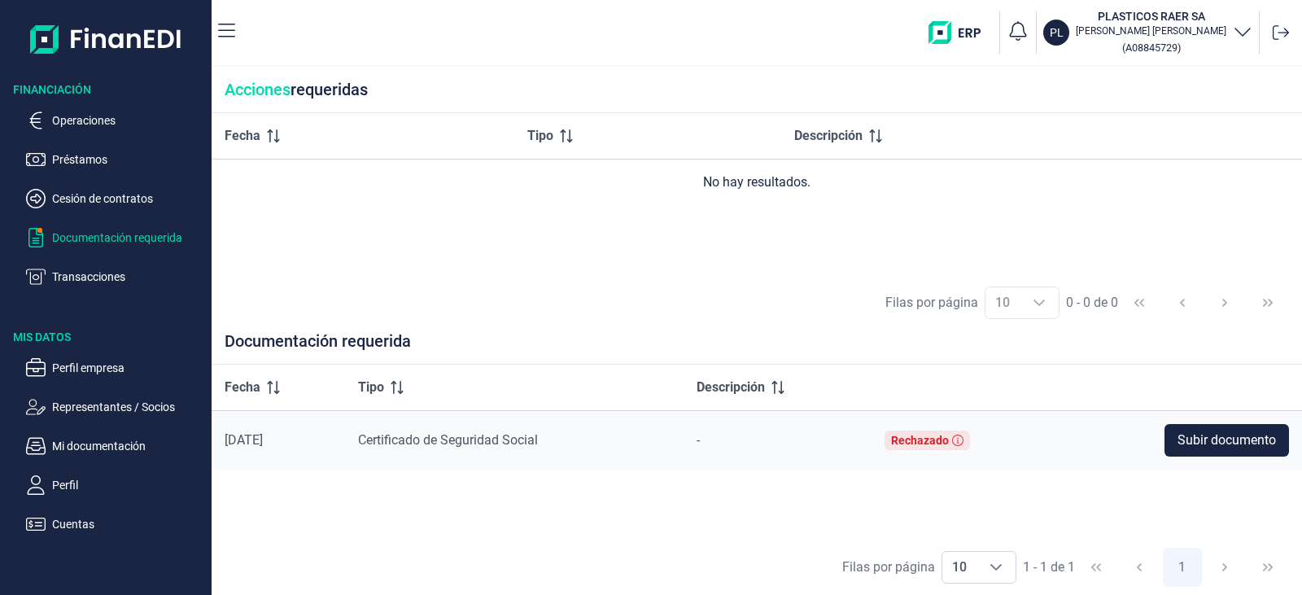 Image resolution: width=1302 pixels, height=595 pixels. What do you see at coordinates (129, 407) in the screenshot?
I see `p: Representantes / Socios` at bounding box center [129, 407].